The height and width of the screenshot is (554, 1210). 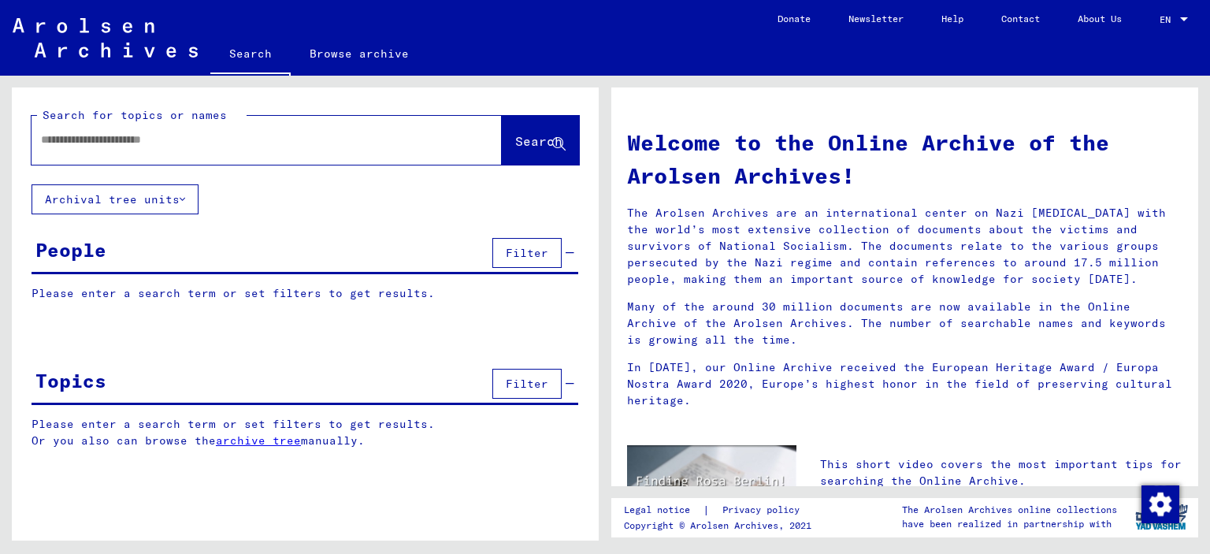 I want to click on a: Privacy policy, so click(x=764, y=510).